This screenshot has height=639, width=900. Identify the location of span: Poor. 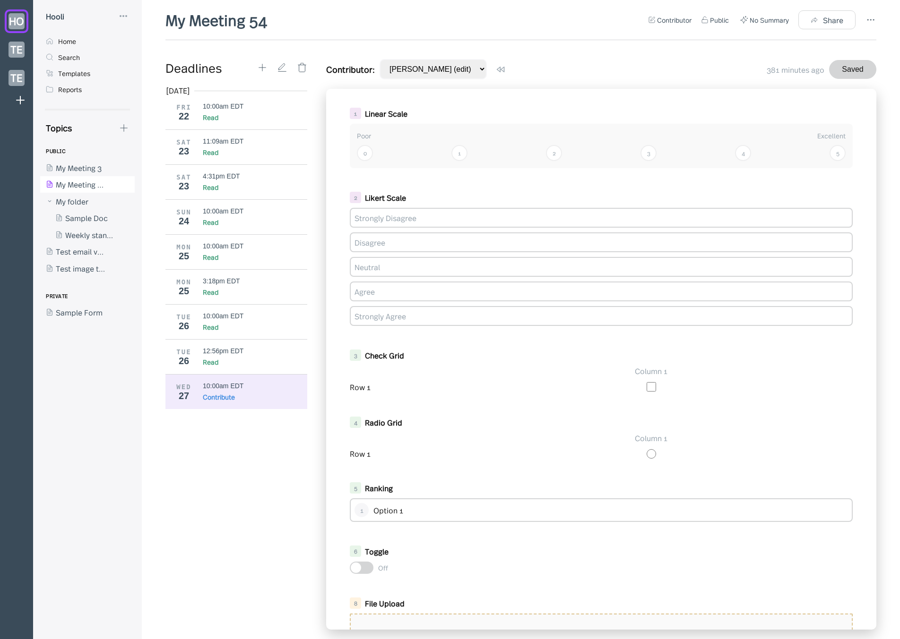
(364, 136).